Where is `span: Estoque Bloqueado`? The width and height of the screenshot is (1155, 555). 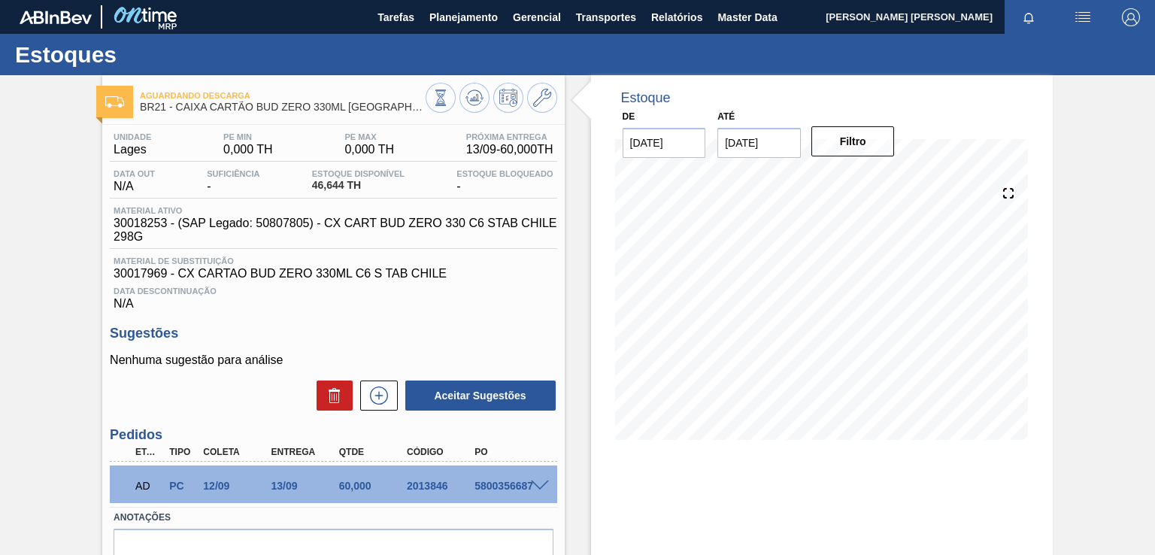 span: Estoque Bloqueado is located at coordinates (504, 174).